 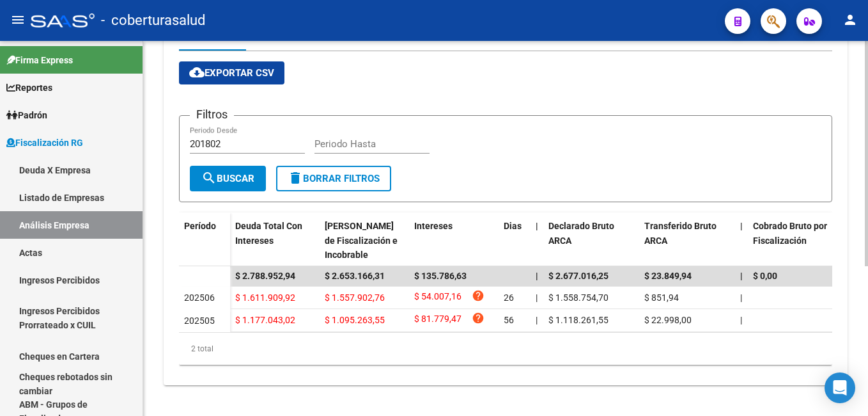 I want to click on span: Reportes, so click(x=29, y=88).